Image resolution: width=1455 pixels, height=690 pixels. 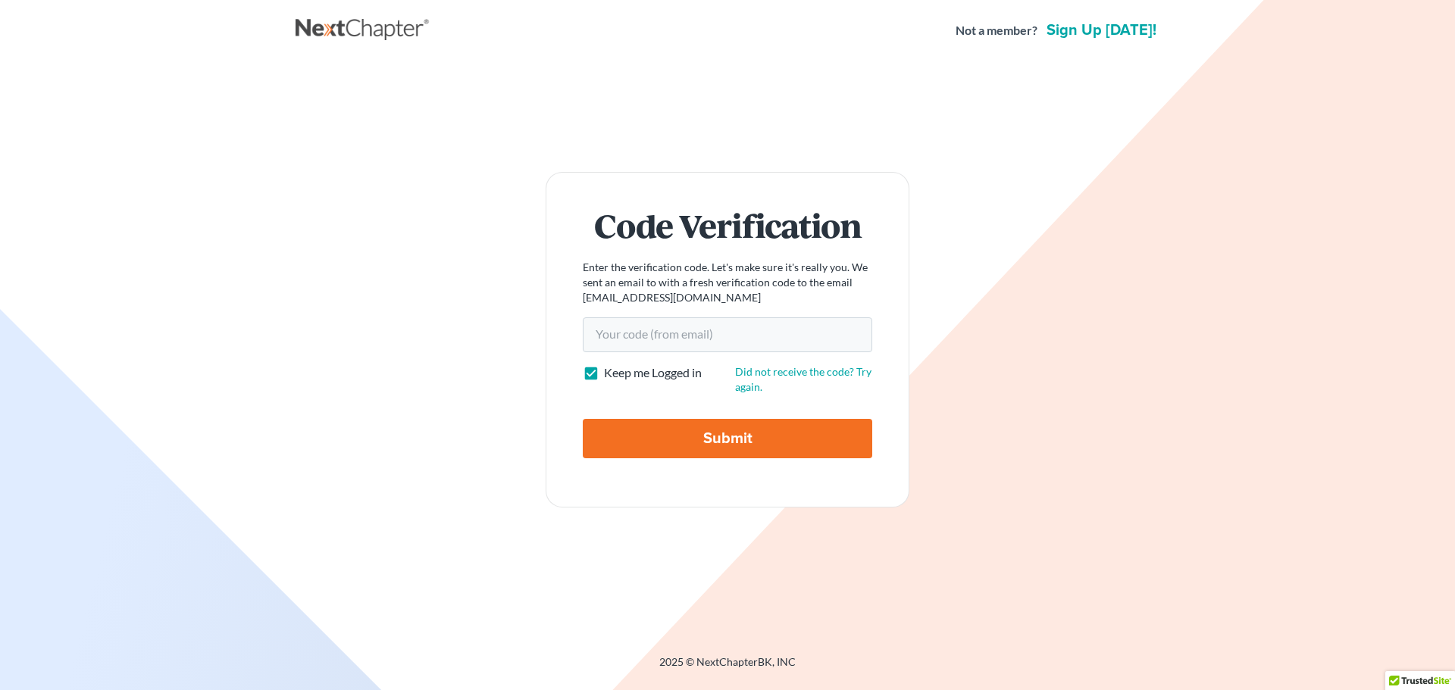 What do you see at coordinates (727, 668) in the screenshot?
I see `div: 2025 © NextChapterBK, INC` at bounding box center [727, 668].